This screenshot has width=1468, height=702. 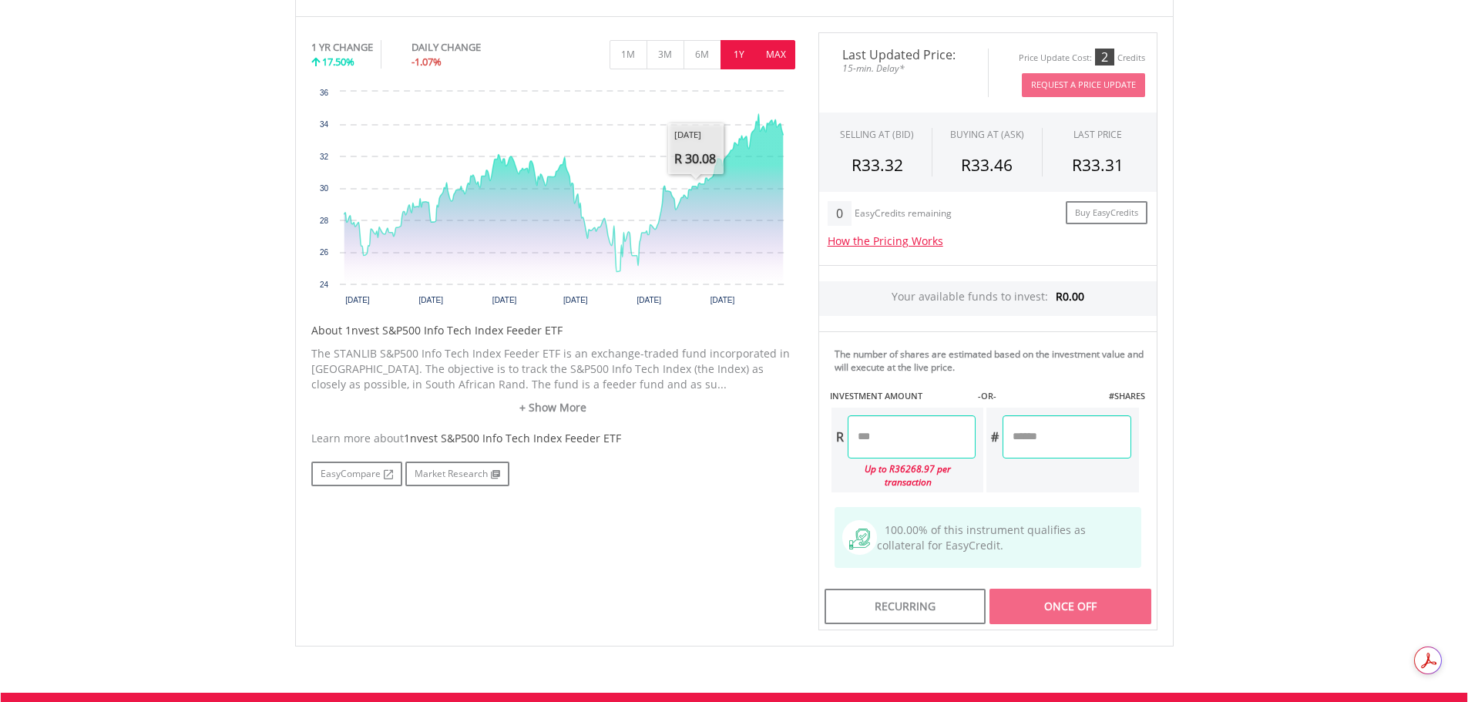 I want to click on span: 17.50%, so click(x=338, y=62).